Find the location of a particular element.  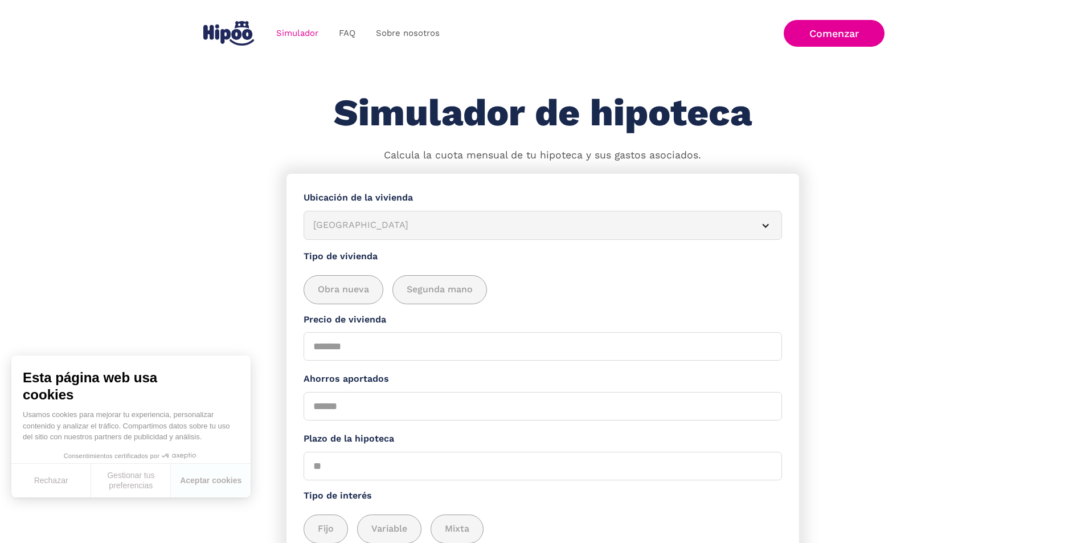

label: Plazo de la hipoteca is located at coordinates (543, 439).